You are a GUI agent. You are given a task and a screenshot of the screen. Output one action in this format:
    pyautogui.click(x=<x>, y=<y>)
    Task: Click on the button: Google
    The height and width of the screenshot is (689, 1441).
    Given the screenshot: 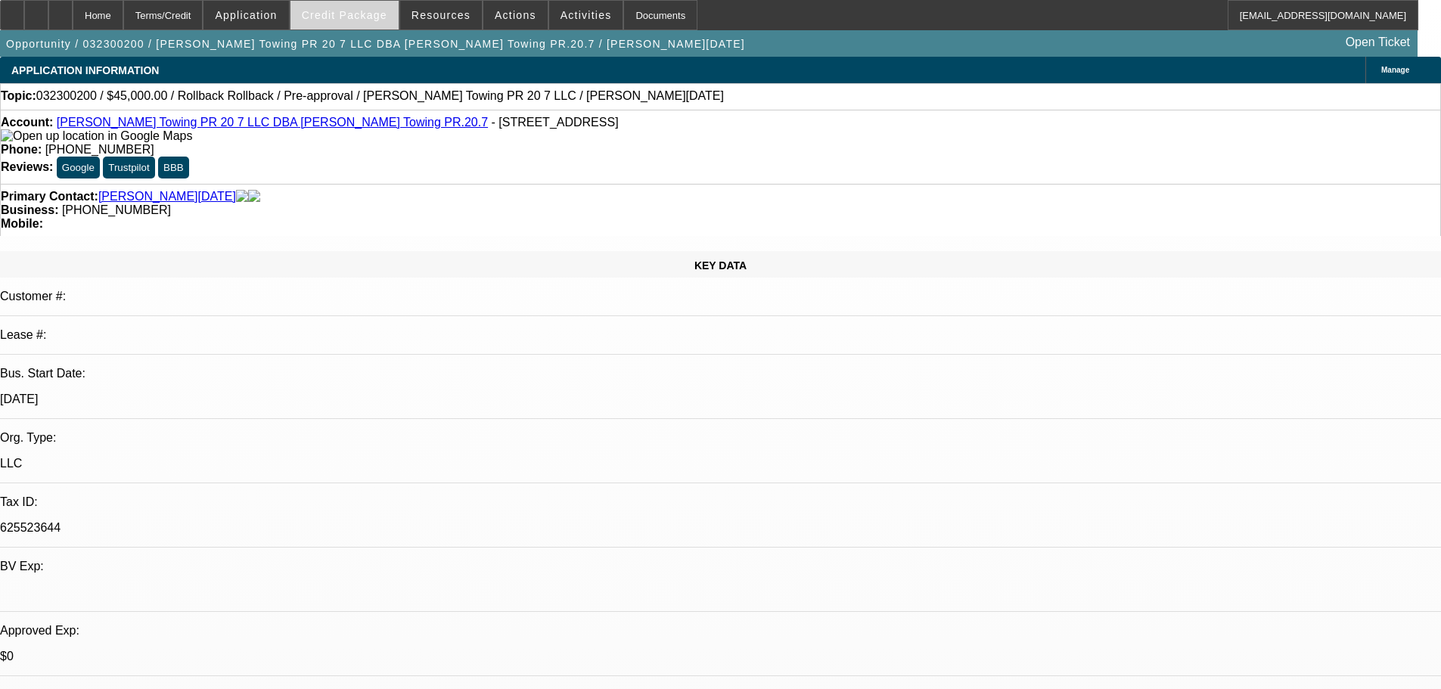 What is the action you would take?
    pyautogui.click(x=78, y=167)
    